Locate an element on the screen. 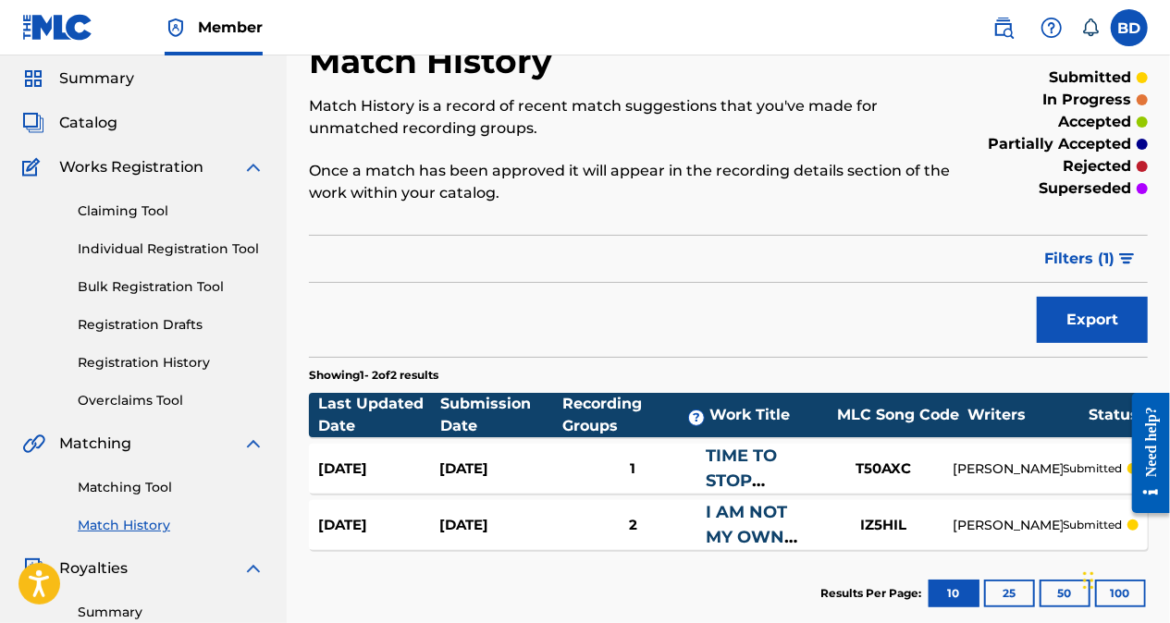 The height and width of the screenshot is (623, 1170). a: Bulk Registration Tool is located at coordinates (171, 287).